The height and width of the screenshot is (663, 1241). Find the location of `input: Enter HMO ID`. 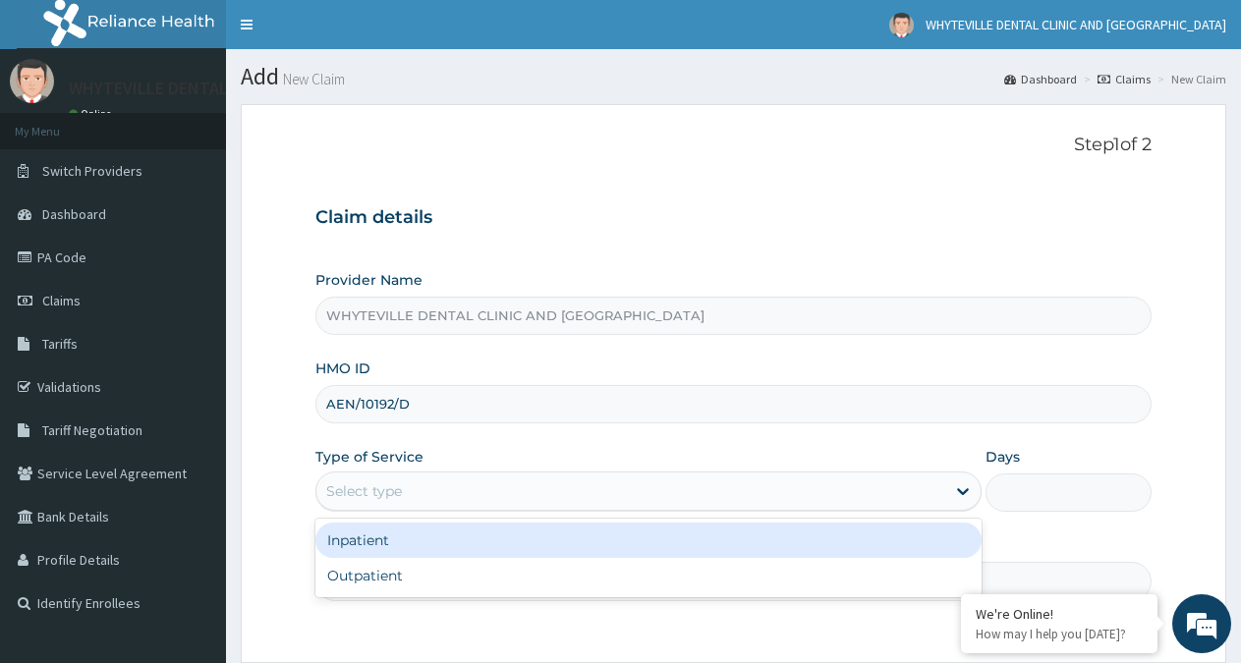

input: Enter HMO ID is located at coordinates (733, 404).